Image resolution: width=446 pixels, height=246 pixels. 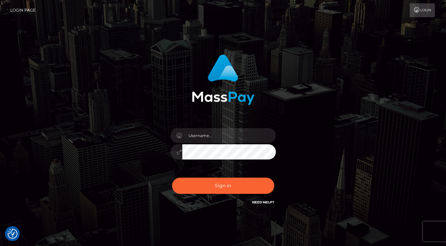 What do you see at coordinates (23, 10) in the screenshot?
I see `a: Login Page` at bounding box center [23, 10].